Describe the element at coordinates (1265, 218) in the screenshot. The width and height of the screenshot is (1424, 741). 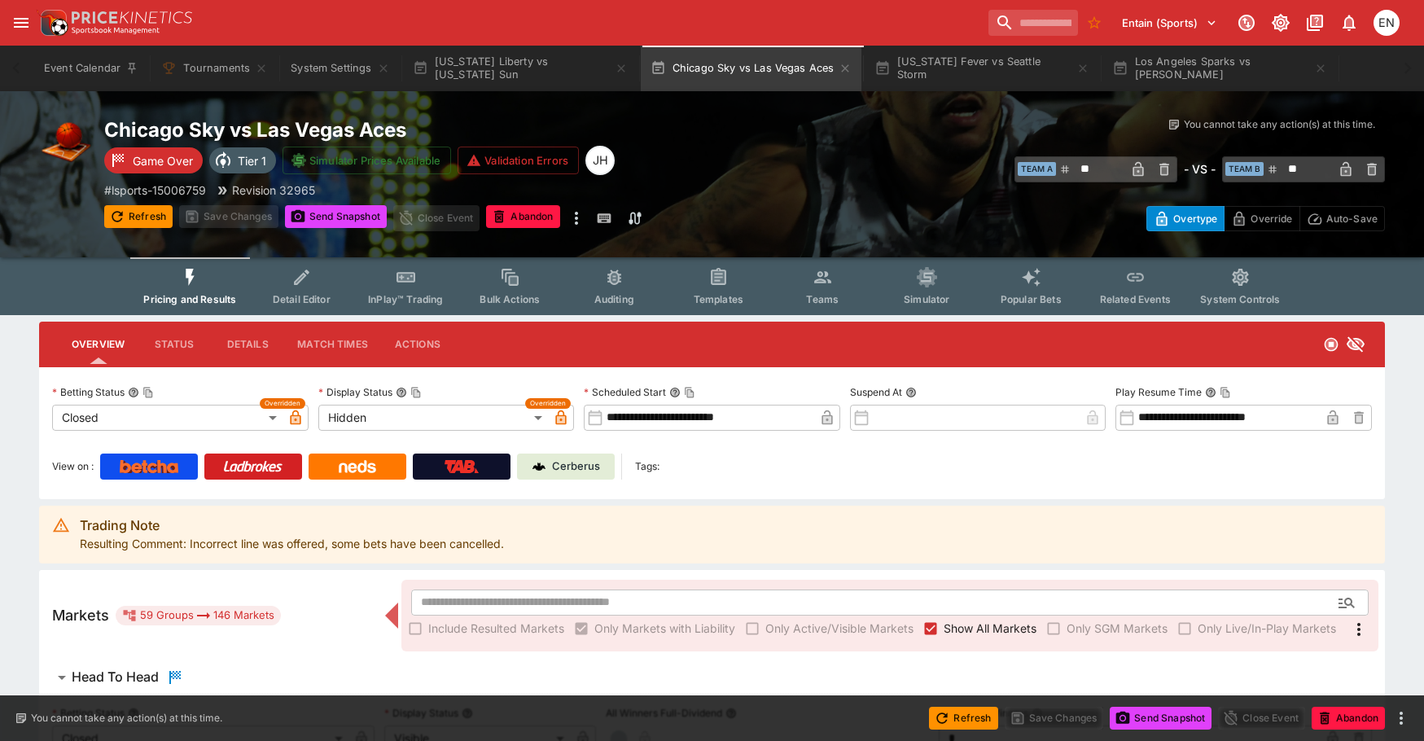
I see `div: Start From` at that location.